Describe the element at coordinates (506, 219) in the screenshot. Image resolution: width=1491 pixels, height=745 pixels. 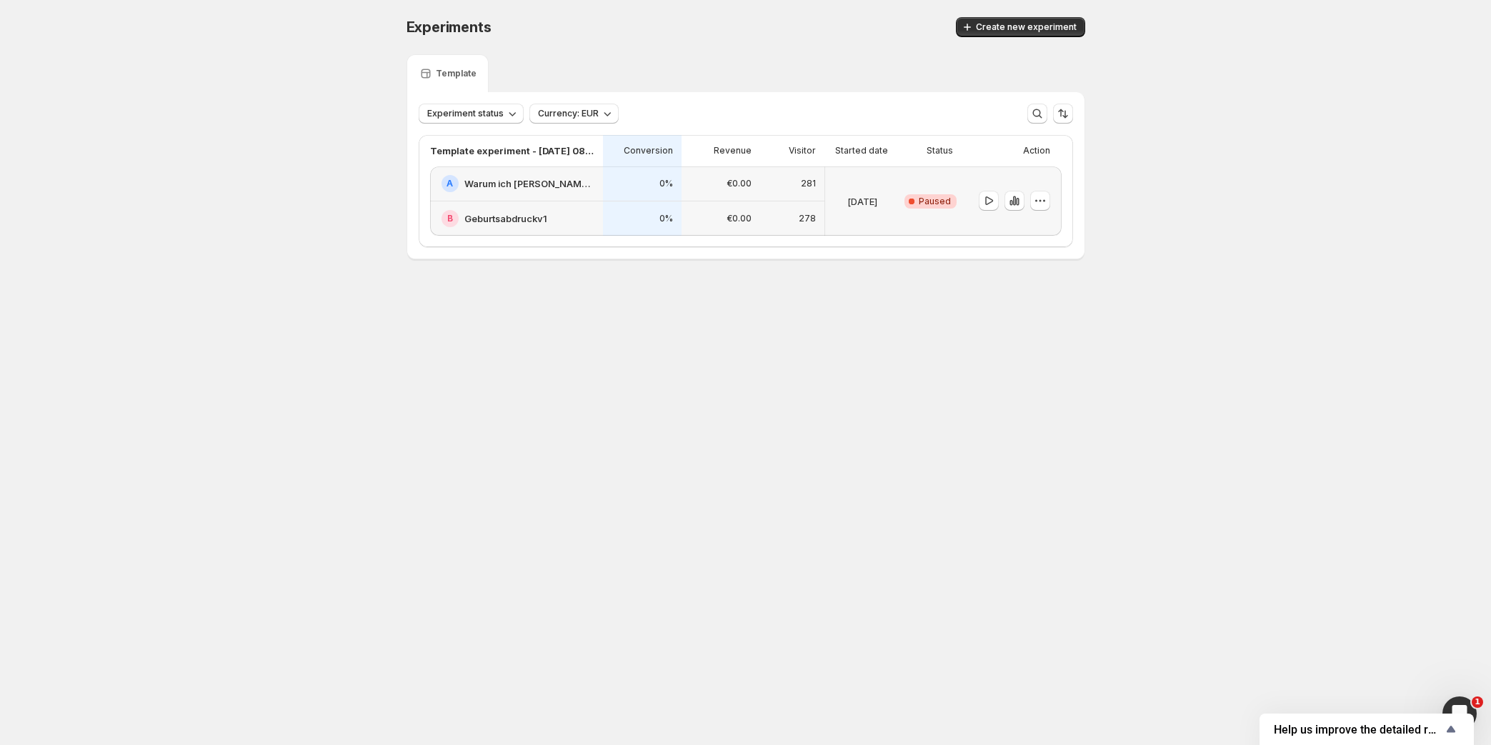
I see `h2: Geburtsabdruckv1` at that location.